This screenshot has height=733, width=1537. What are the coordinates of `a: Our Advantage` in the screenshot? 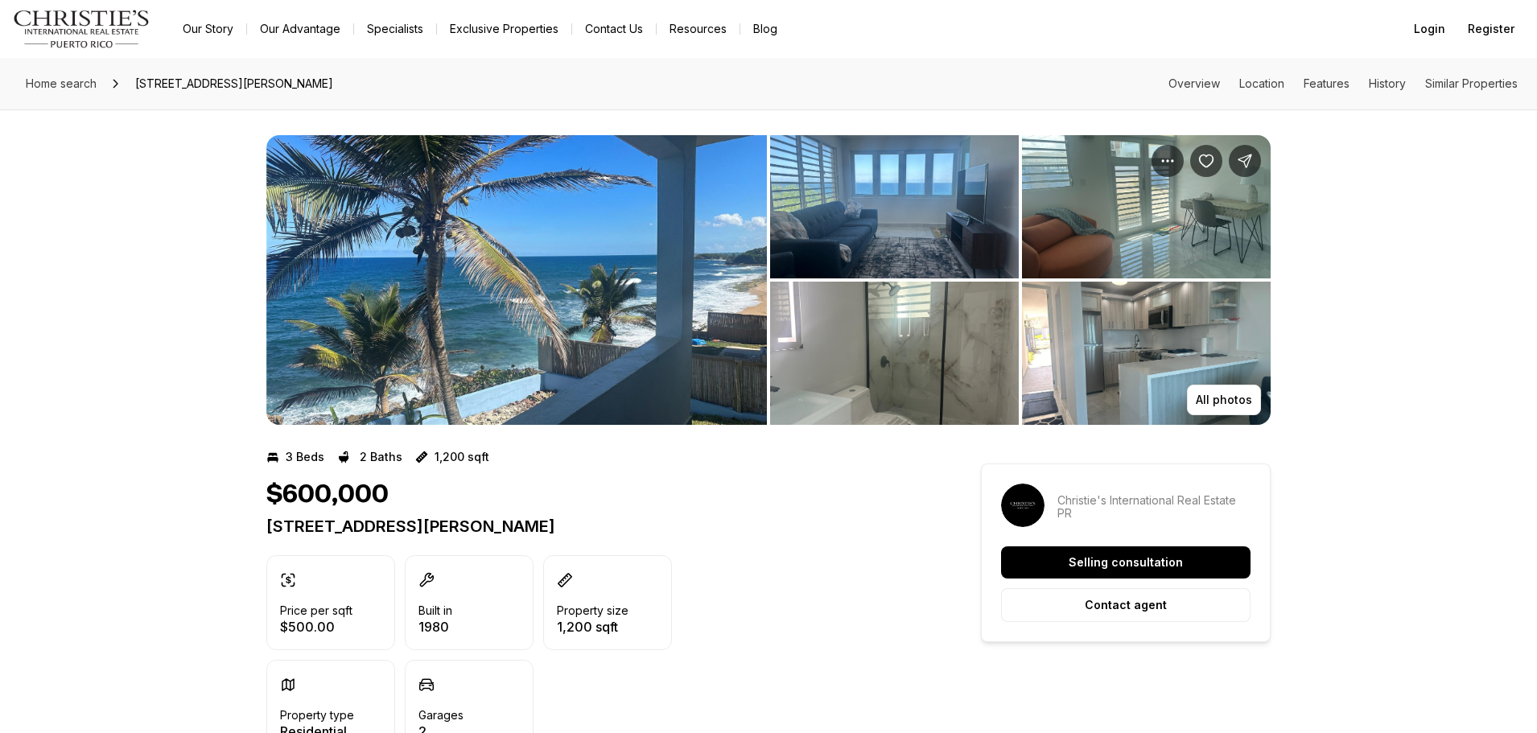 It's located at (300, 29).